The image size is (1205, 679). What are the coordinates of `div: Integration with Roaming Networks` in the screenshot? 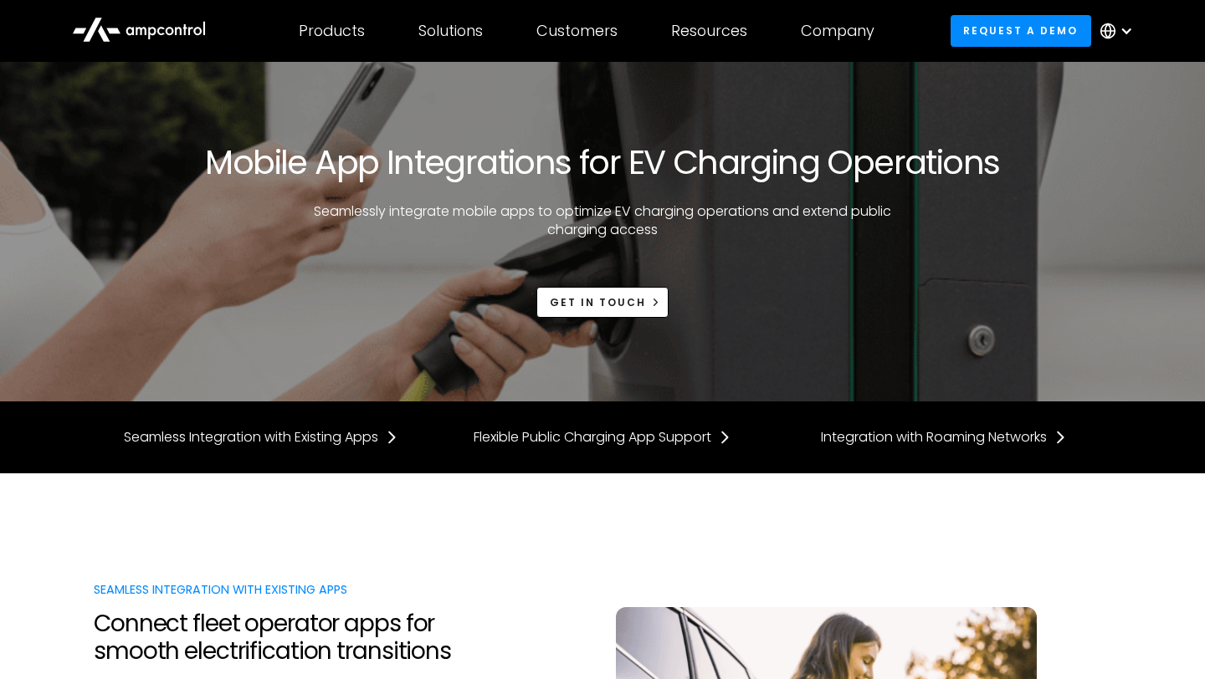 It's located at (934, 437).